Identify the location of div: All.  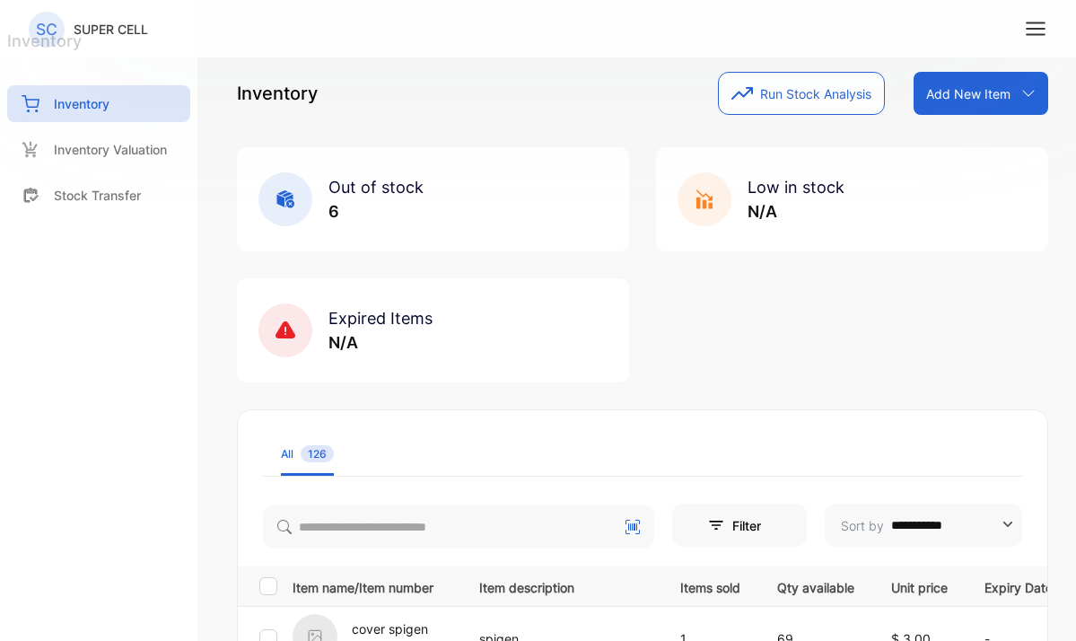
(307, 454).